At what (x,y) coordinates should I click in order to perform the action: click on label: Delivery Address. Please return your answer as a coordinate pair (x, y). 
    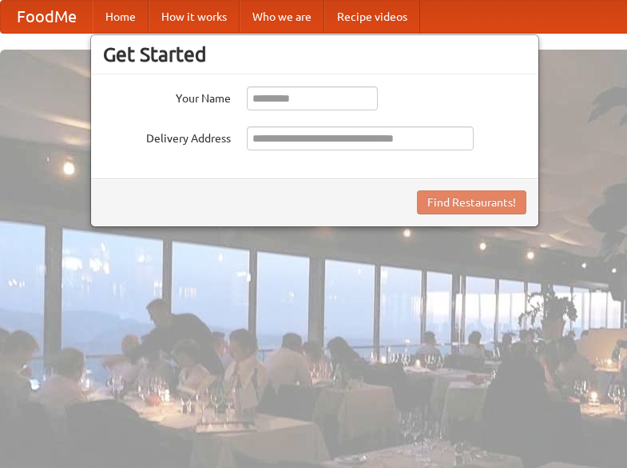
    Looking at the image, I should click on (167, 136).